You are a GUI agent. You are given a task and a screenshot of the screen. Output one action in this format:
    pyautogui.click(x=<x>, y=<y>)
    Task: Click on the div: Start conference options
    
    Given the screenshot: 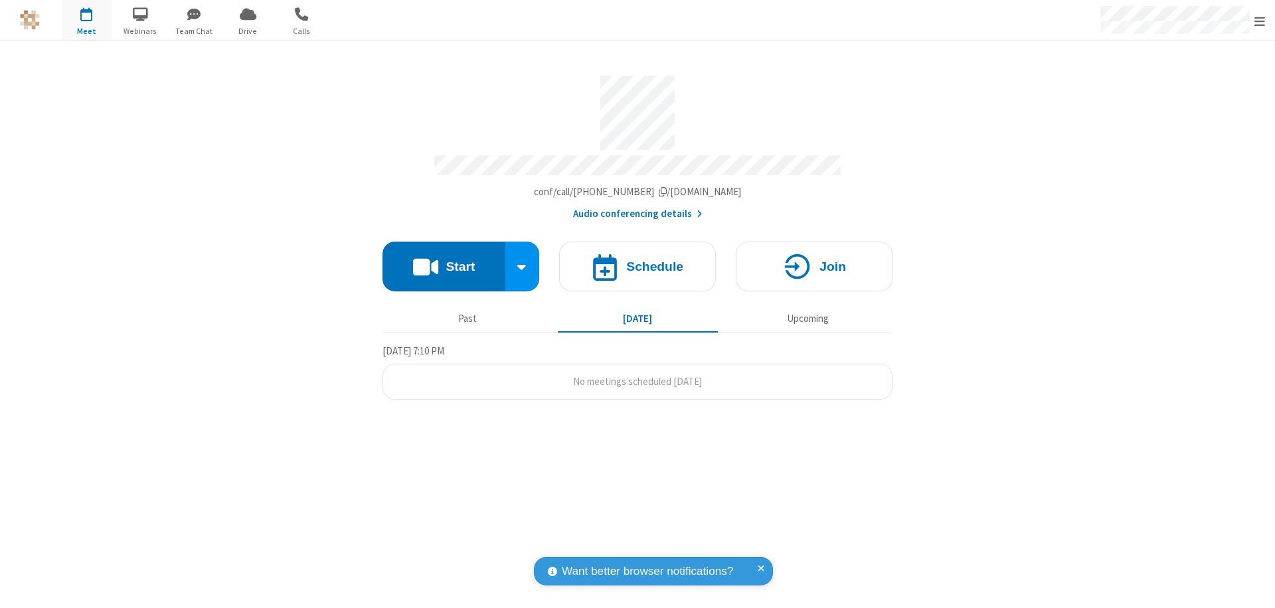 What is the action you would take?
    pyautogui.click(x=523, y=266)
    